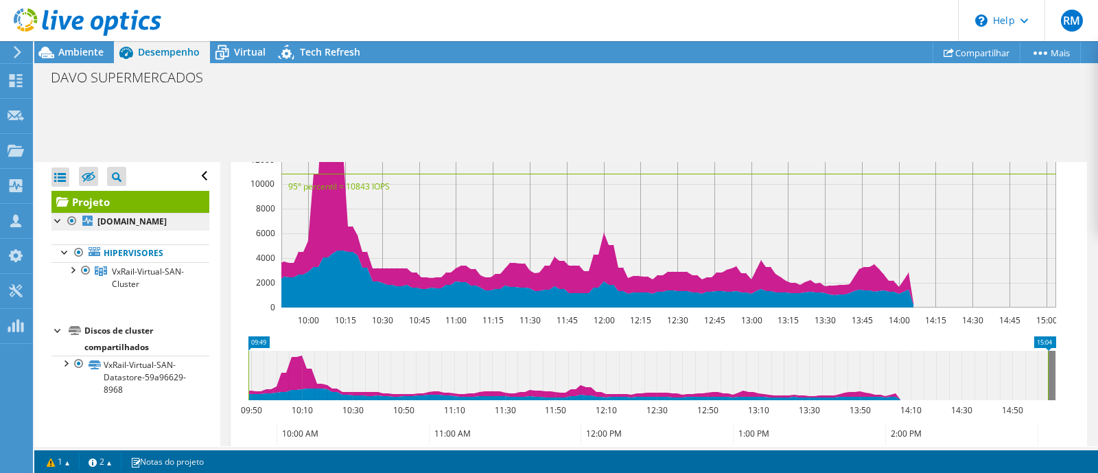 This screenshot has height=473, width=1098. Describe the element at coordinates (567, 320) in the screenshot. I see `text: 11:45` at that location.